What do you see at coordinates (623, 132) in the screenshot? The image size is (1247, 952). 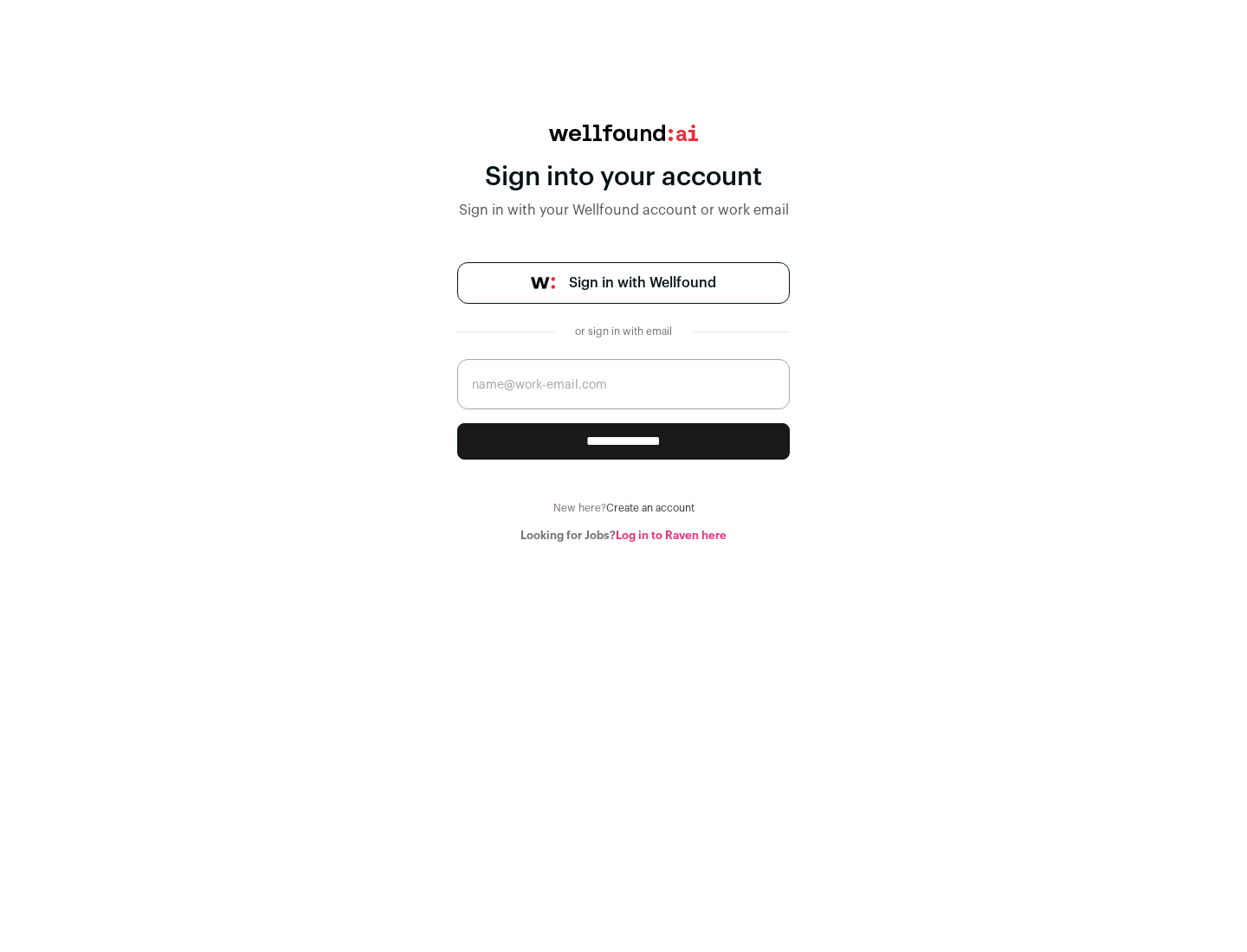 I see `img: wellfound:ai` at bounding box center [623, 132].